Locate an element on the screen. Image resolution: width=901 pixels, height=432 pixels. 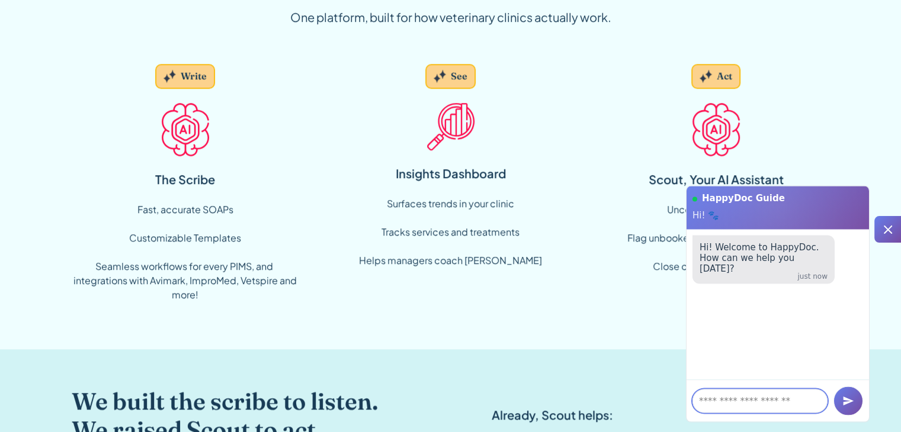
div: Already, Scout helps: is located at coordinates (651, 415).